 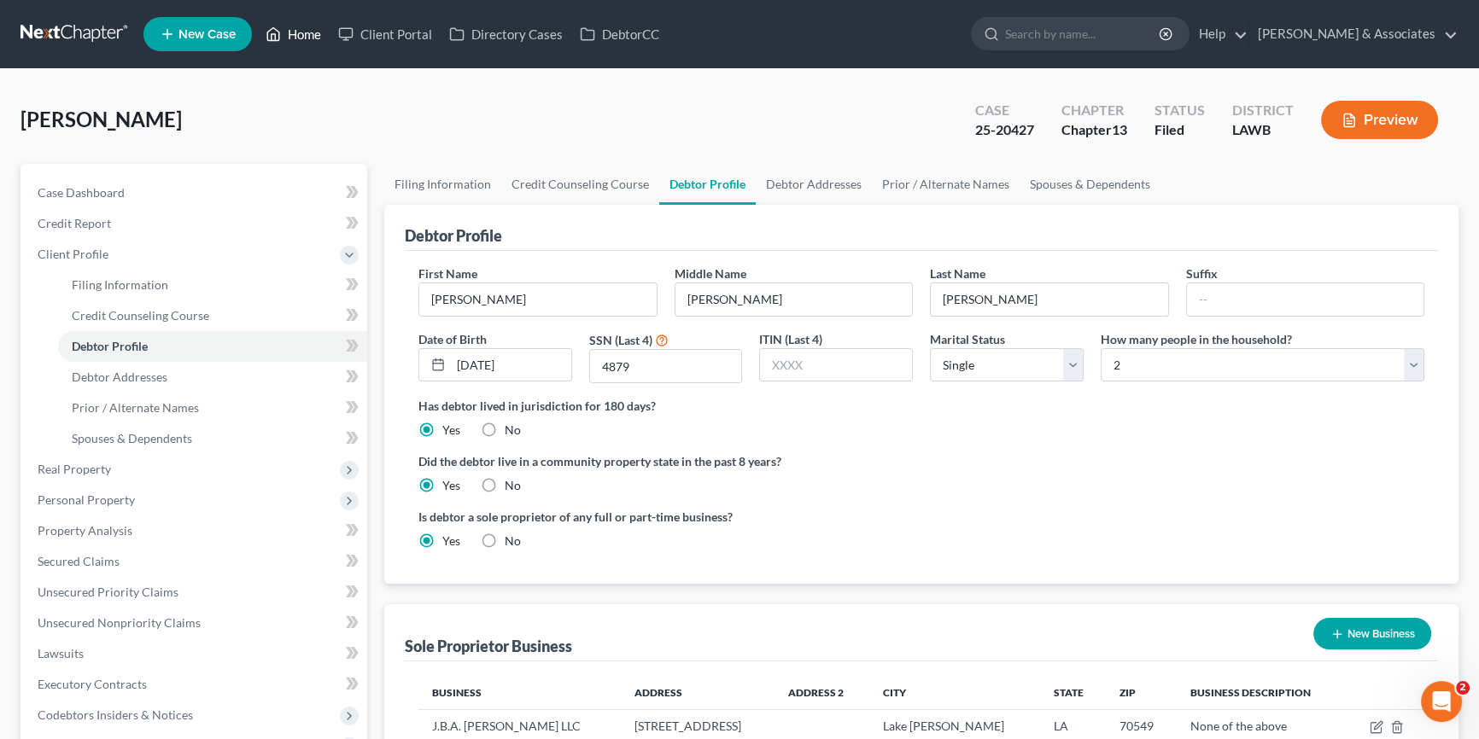 I want to click on input: M.I, so click(x=794, y=300).